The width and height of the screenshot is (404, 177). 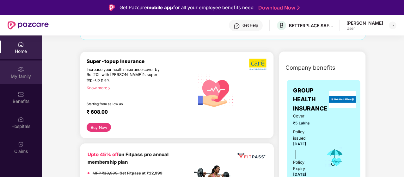 I want to click on img: New Pazcare Logo, so click(x=28, y=25).